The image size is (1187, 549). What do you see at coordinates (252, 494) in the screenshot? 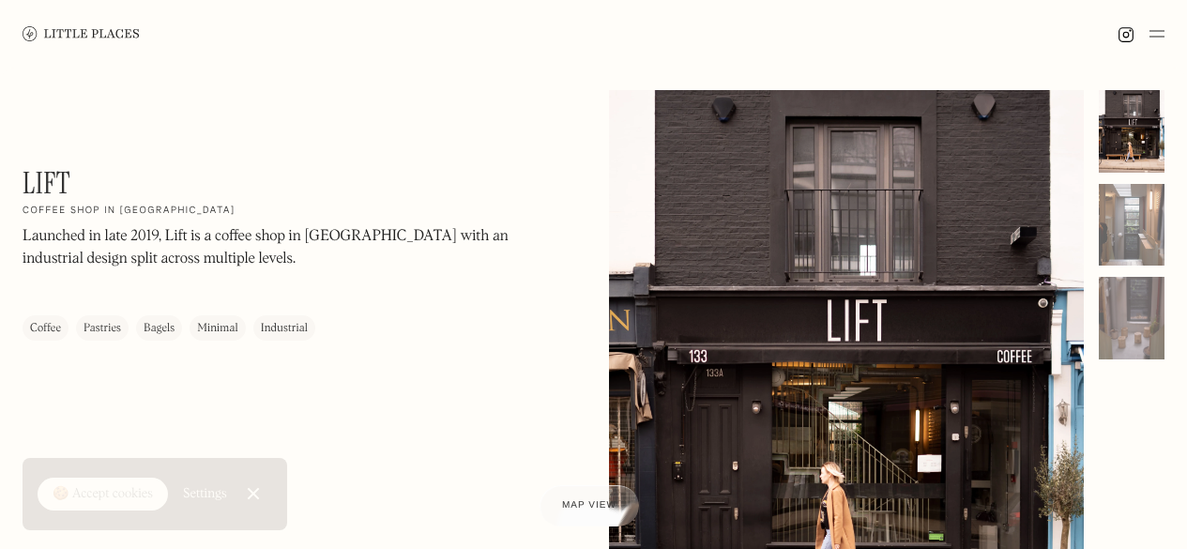
I see `div: Close Cookie Popup` at bounding box center [252, 494].